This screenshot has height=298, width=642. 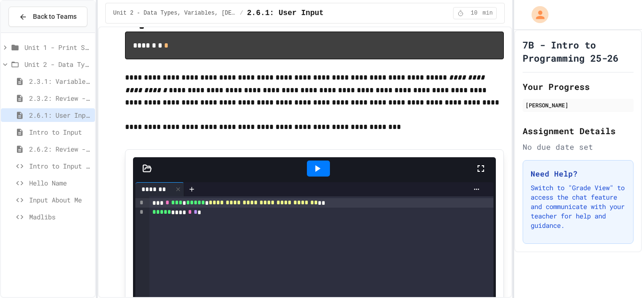 I want to click on span: Intro to Input, so click(x=60, y=132).